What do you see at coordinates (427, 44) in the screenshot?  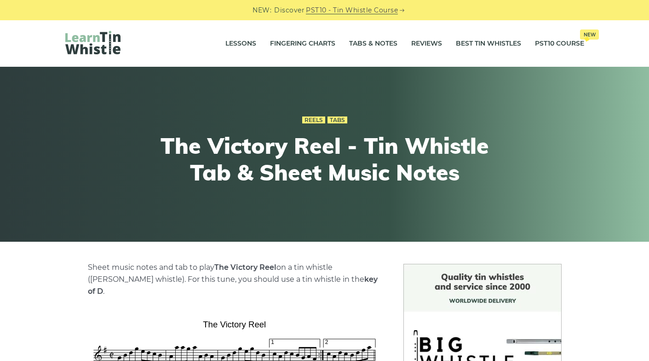 I see `a: Reviews` at bounding box center [427, 44].